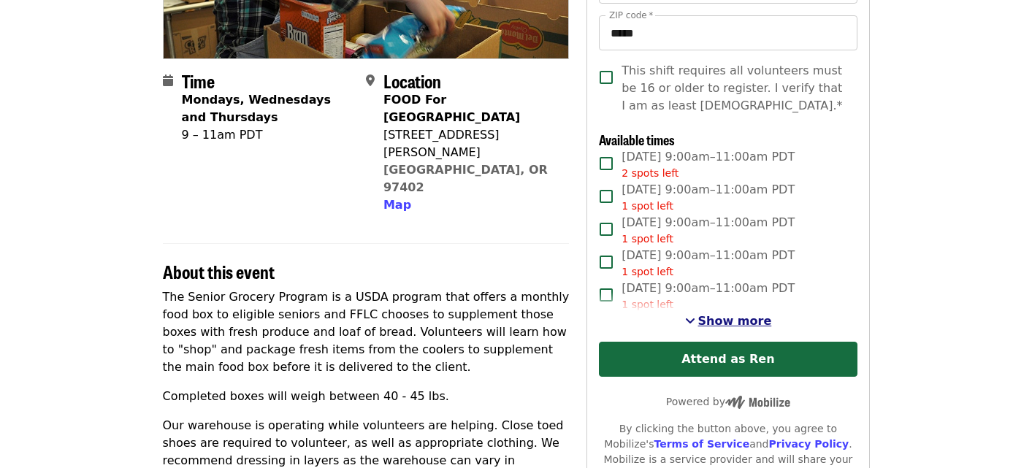 This screenshot has width=1032, height=468. I want to click on button: See more timeslots, so click(728, 321).